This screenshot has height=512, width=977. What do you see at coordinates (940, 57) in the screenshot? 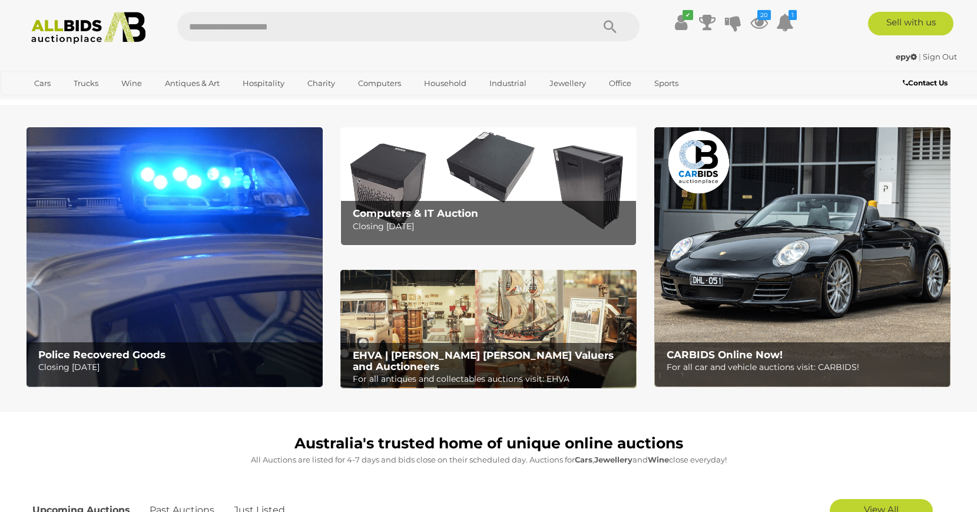
I see `a: Sign Out` at bounding box center [940, 57].